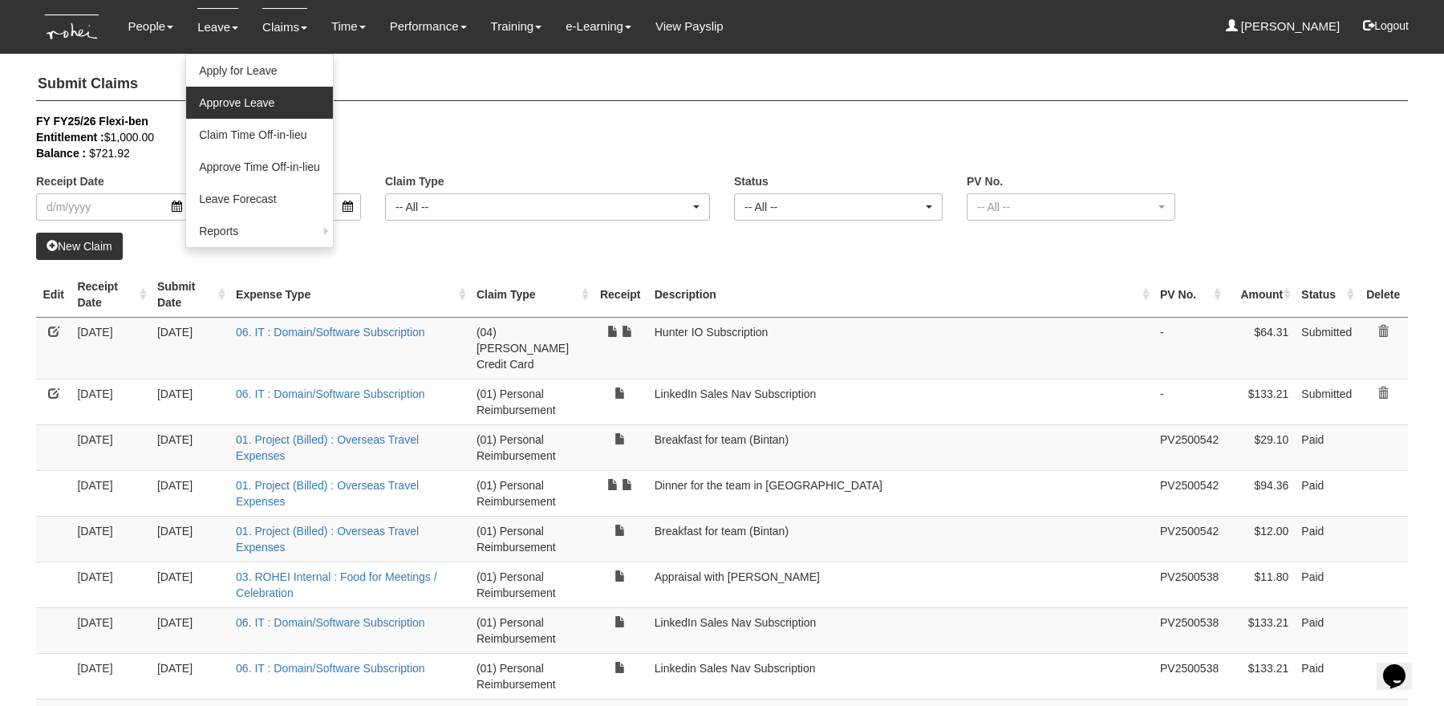  Describe the element at coordinates (1259, 584) in the screenshot. I see `td: $11.80` at that location.